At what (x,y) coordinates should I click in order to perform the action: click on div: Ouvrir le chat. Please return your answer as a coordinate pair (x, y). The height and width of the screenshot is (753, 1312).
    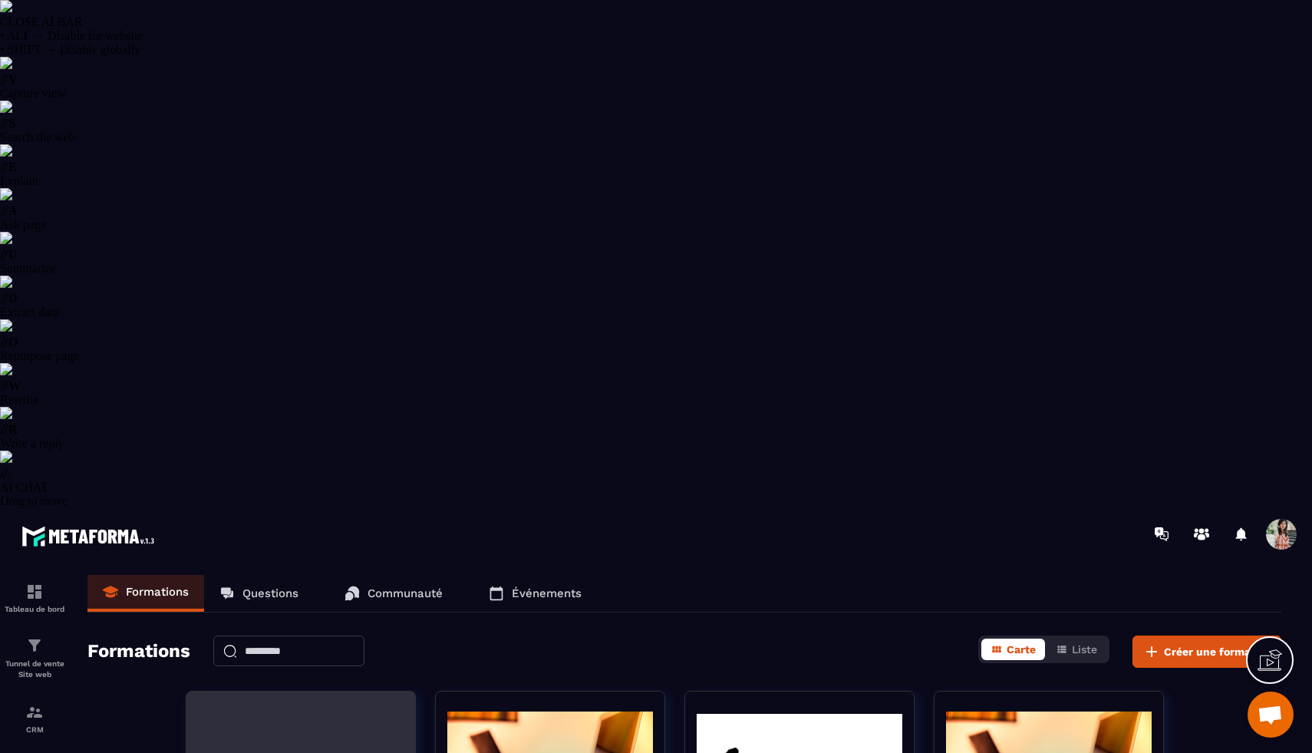
    Looking at the image, I should click on (1271, 714).